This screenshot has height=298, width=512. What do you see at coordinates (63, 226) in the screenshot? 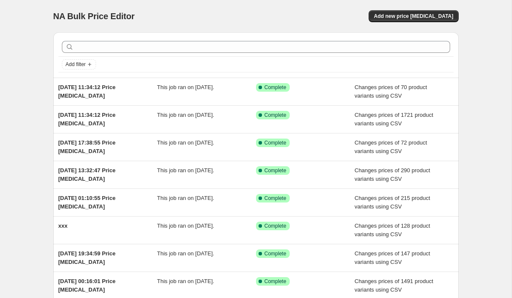
I see `span: xxx` at bounding box center [63, 226].